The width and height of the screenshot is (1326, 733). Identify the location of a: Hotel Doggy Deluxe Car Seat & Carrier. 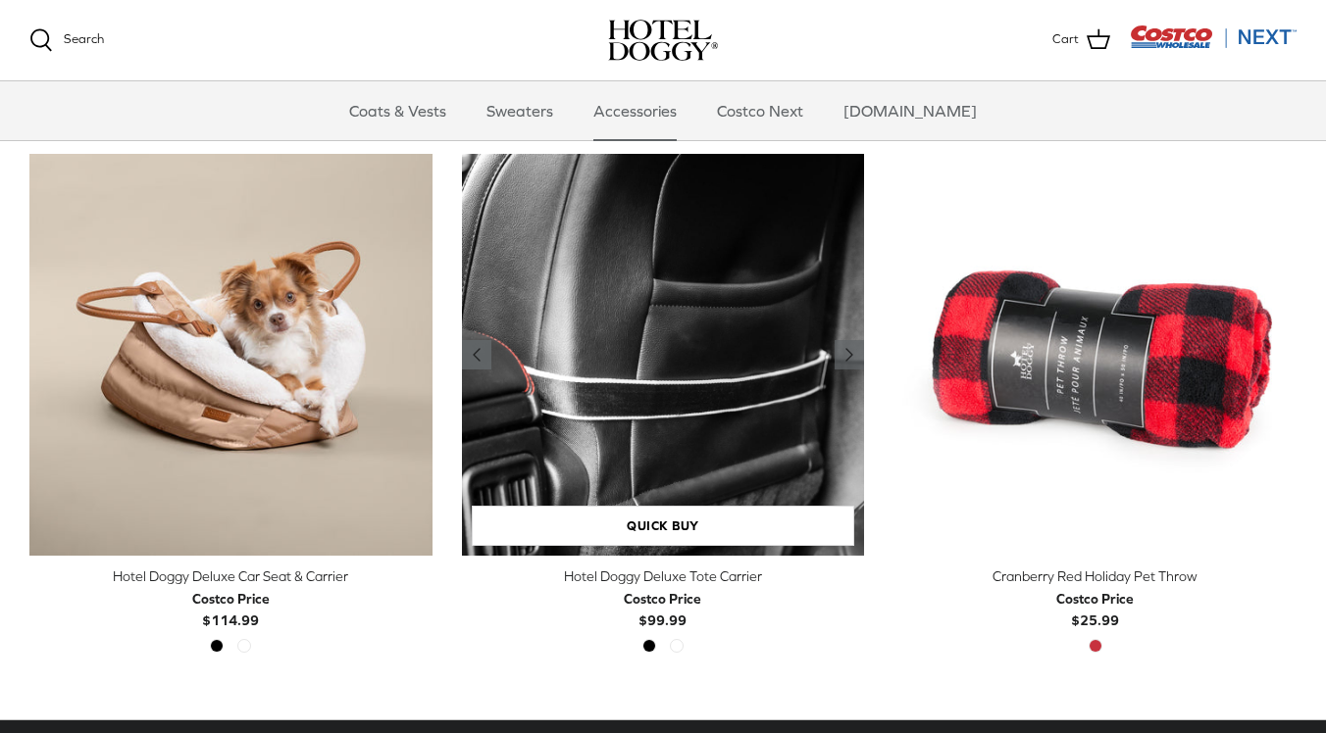
(230, 355).